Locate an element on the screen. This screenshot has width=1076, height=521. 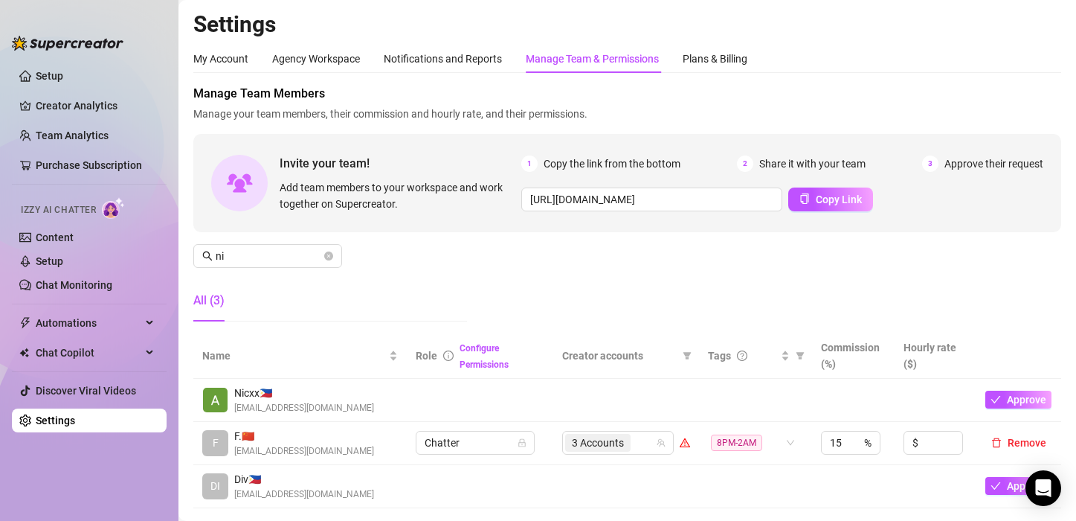
span: Role is located at coordinates (426, 355).